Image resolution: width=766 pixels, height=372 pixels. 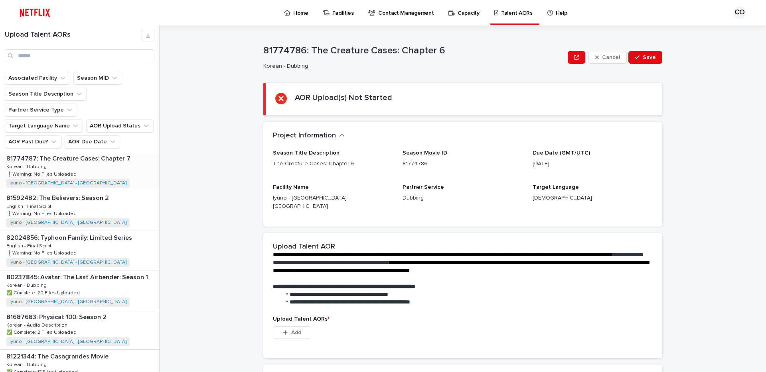 I want to click on div: Search, so click(x=79, y=56).